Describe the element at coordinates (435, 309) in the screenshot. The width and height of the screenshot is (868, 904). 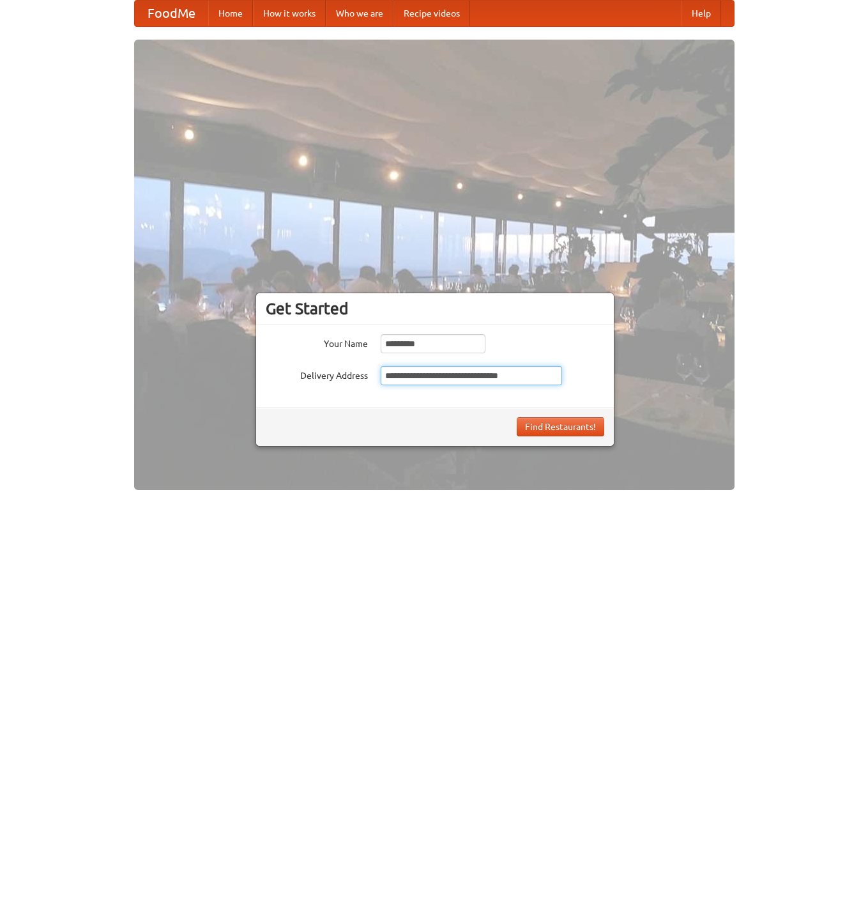
I see `h3: Get Started` at that location.